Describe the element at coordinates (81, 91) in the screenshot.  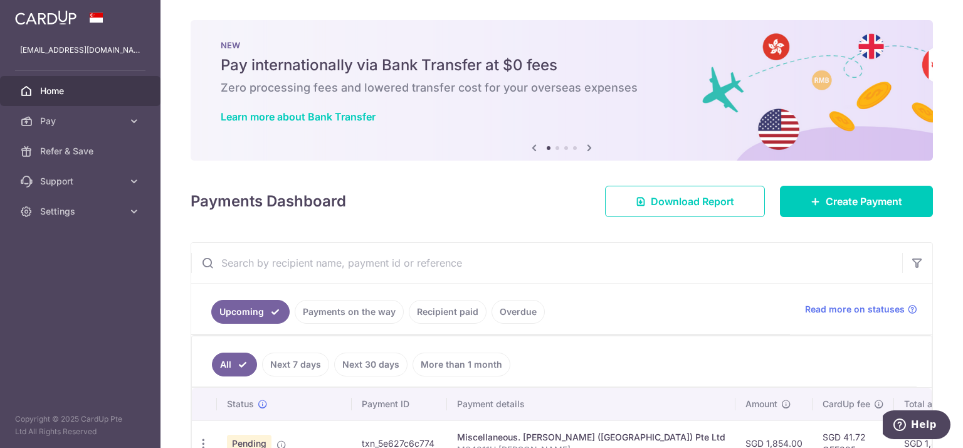
I see `span: Home` at that location.